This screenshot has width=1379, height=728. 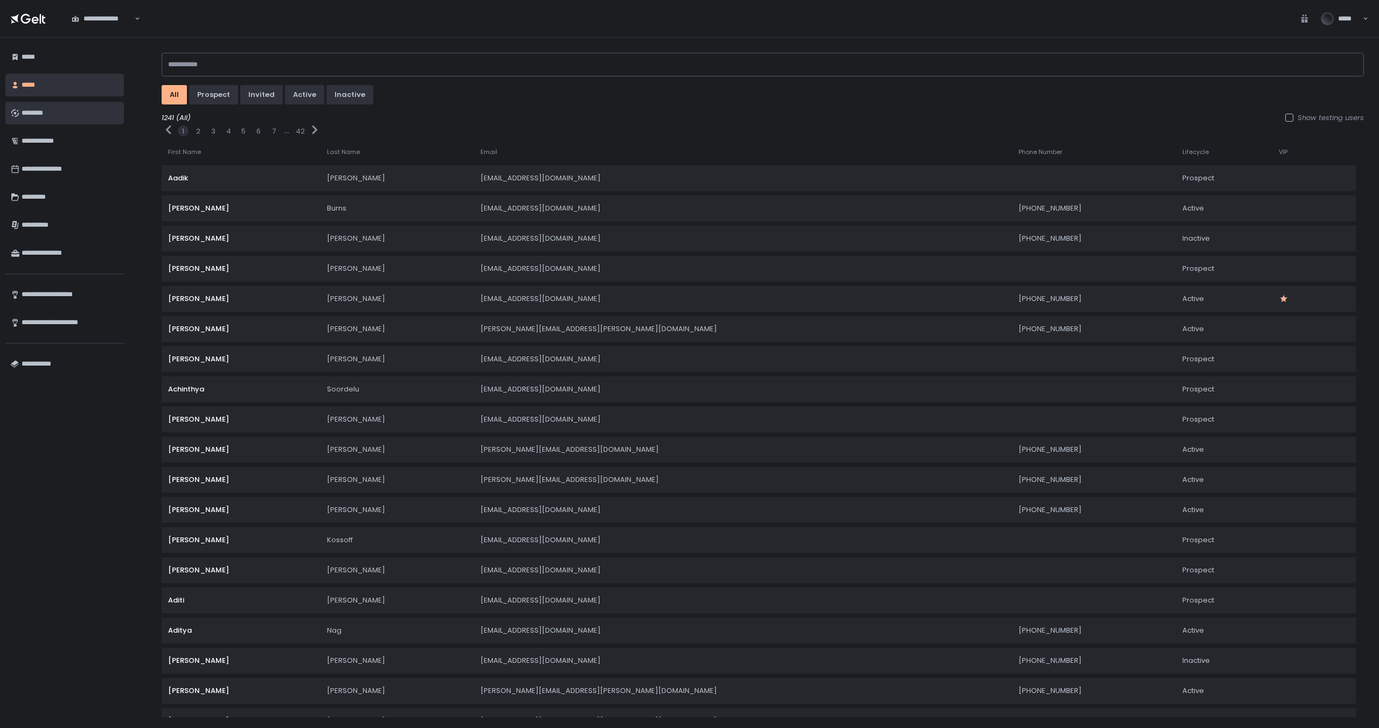 I want to click on div: 1, so click(x=183, y=131).